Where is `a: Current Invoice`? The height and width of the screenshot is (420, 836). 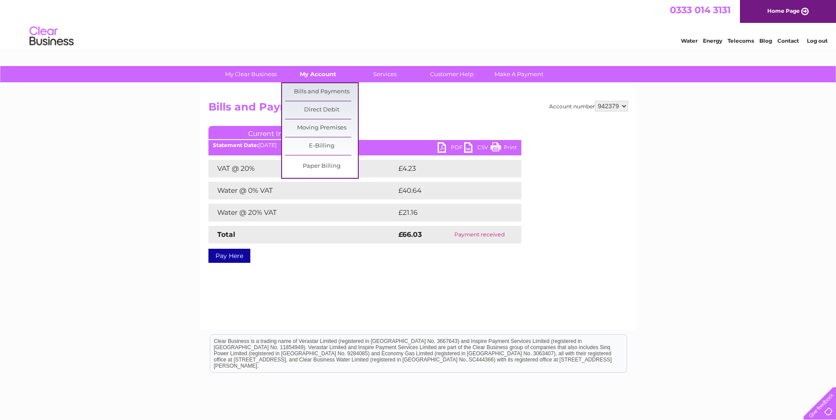 a: Current Invoice is located at coordinates (275, 133).